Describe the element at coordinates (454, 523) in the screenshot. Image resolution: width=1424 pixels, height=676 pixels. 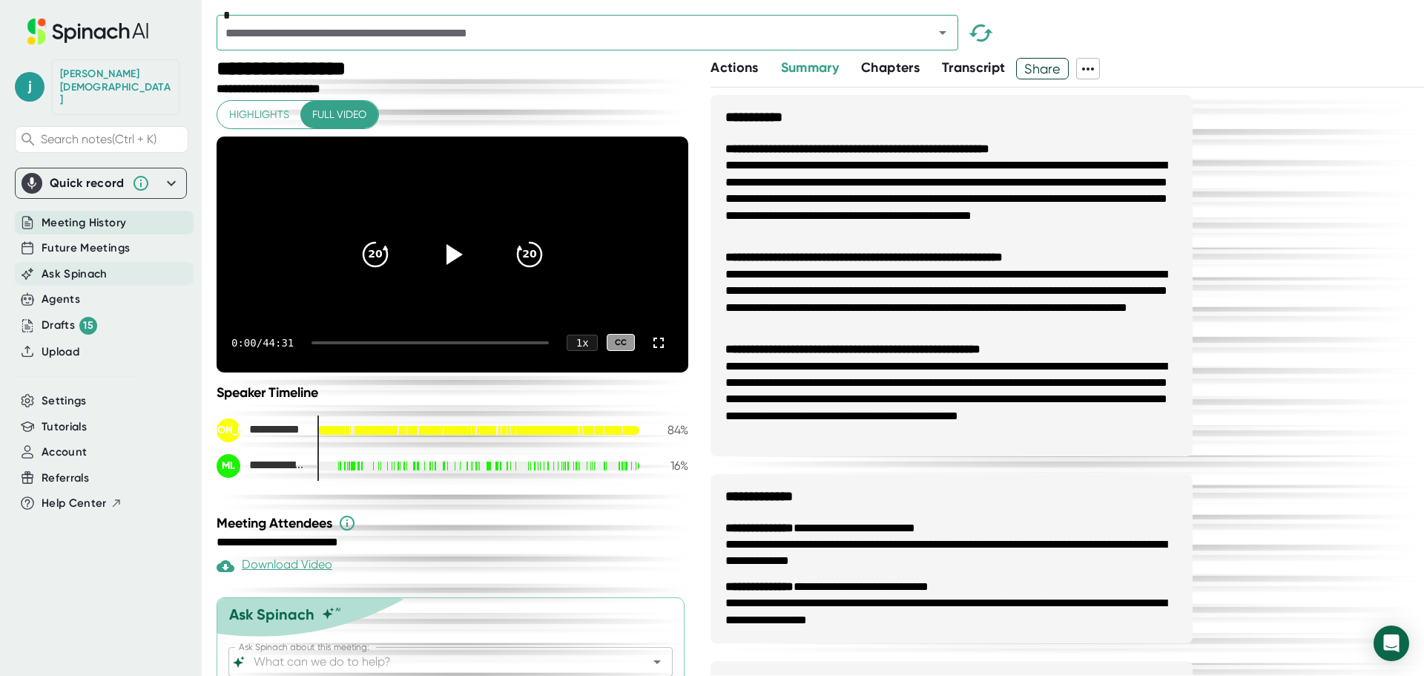
I see `div: Meeting Attendees` at that location.